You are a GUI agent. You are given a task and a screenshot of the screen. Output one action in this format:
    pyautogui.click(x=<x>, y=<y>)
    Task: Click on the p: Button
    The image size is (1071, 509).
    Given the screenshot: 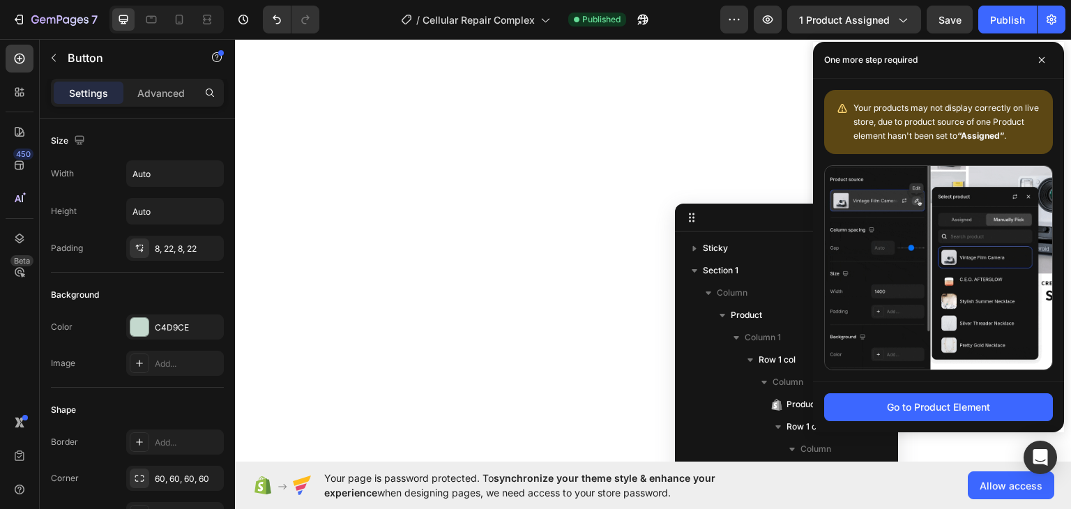 What is the action you would take?
    pyautogui.click(x=127, y=58)
    